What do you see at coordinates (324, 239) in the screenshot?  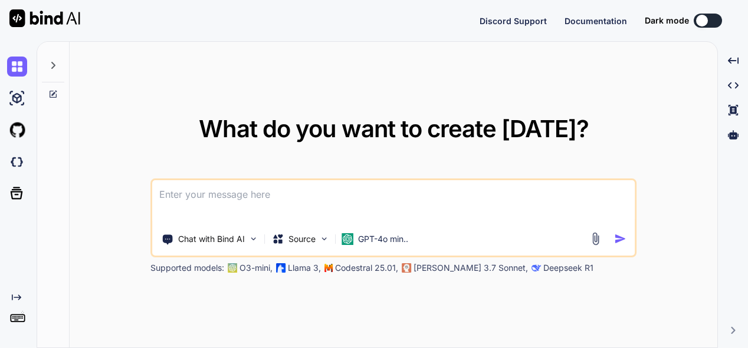 I see `img: Pick Models` at bounding box center [324, 239].